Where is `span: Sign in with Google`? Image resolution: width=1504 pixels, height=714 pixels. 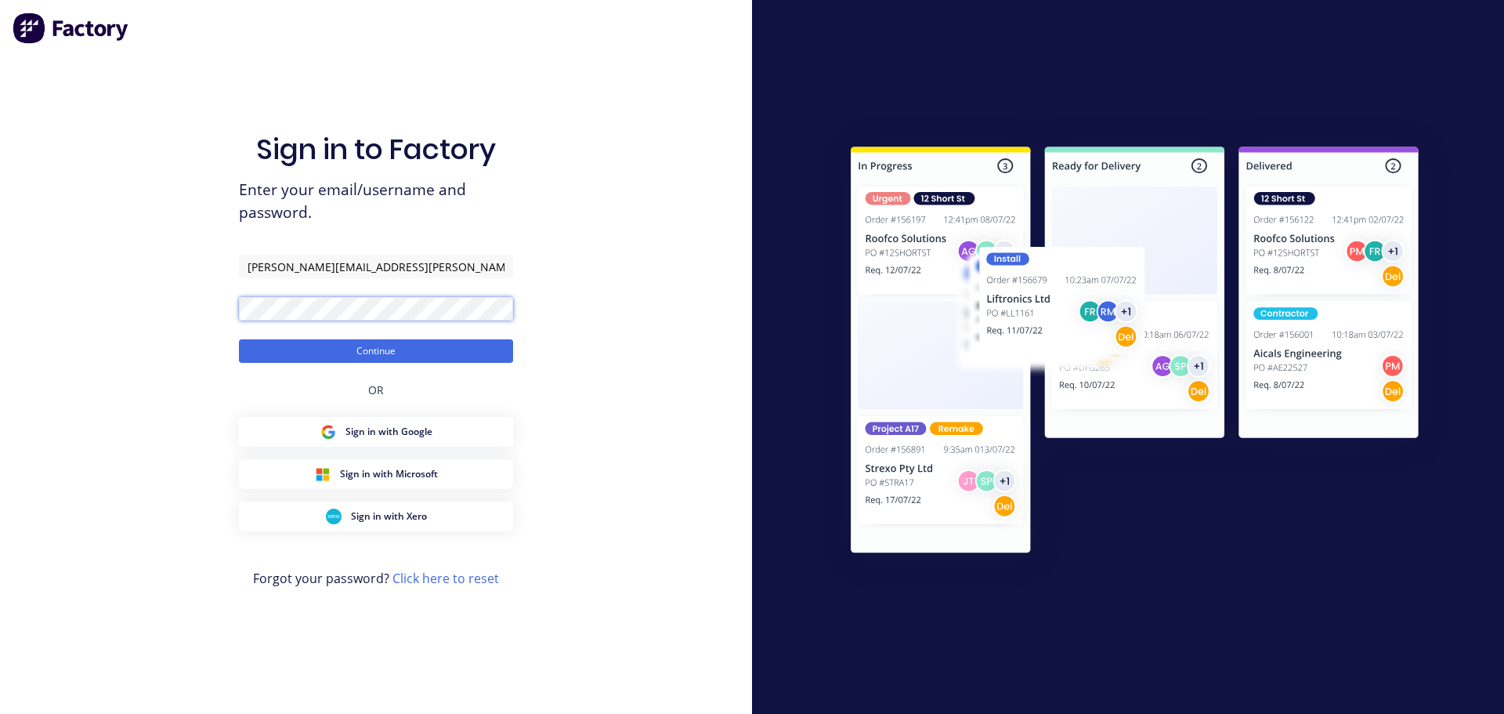 span: Sign in with Google is located at coordinates (388, 432).